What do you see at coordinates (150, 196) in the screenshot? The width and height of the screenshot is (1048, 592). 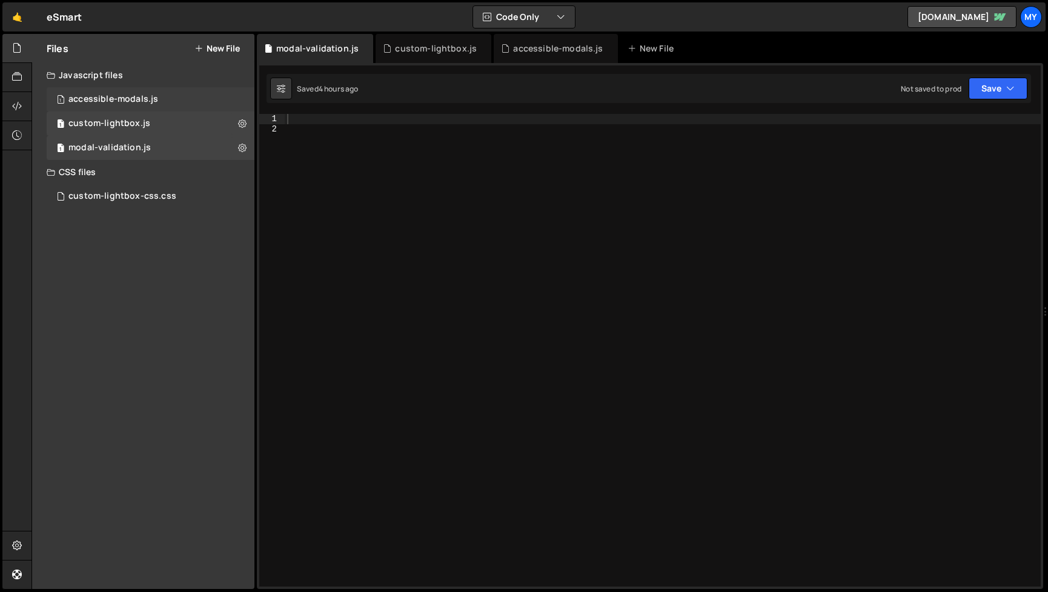 I see `div: 16782/46269.css` at bounding box center [150, 196].